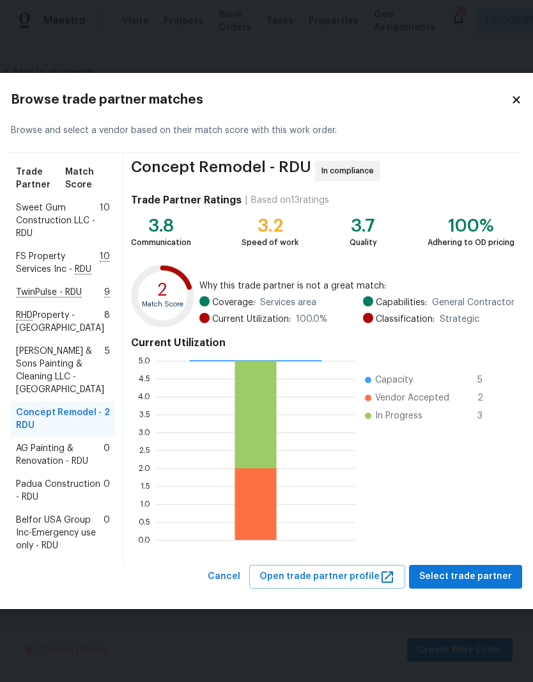 Image resolution: width=533 pixels, height=682 pixels. I want to click on span: AG Painting & Renovation - RDU, so click(59, 455).